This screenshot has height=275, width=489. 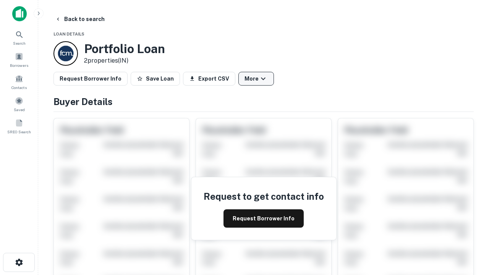 What do you see at coordinates (19, 60) in the screenshot?
I see `a: Borrowers` at bounding box center [19, 60].